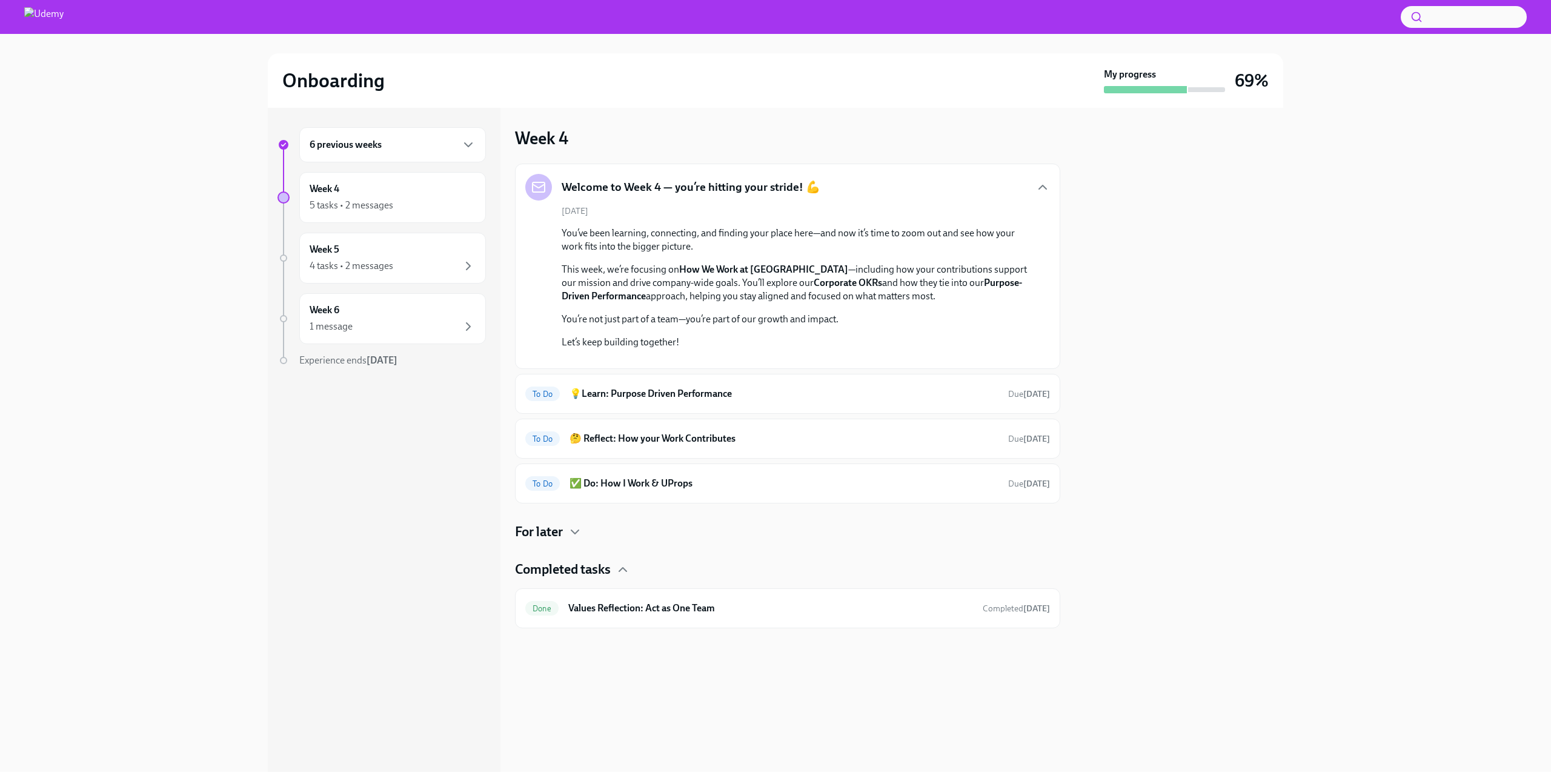 This screenshot has width=1551, height=784. I want to click on img: Udemy, so click(44, 17).